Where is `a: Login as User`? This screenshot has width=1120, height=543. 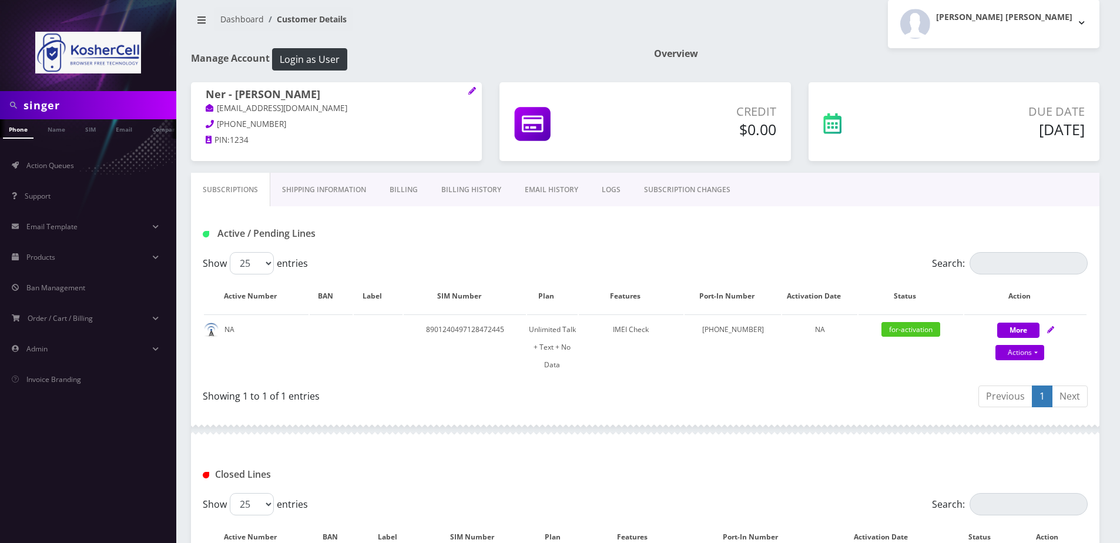
a: Login as User is located at coordinates (309, 58).